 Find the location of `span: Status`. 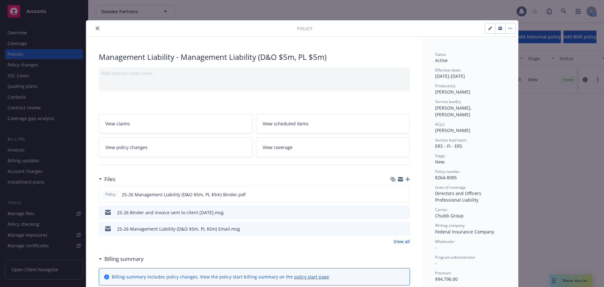

span: Status is located at coordinates (441, 54).